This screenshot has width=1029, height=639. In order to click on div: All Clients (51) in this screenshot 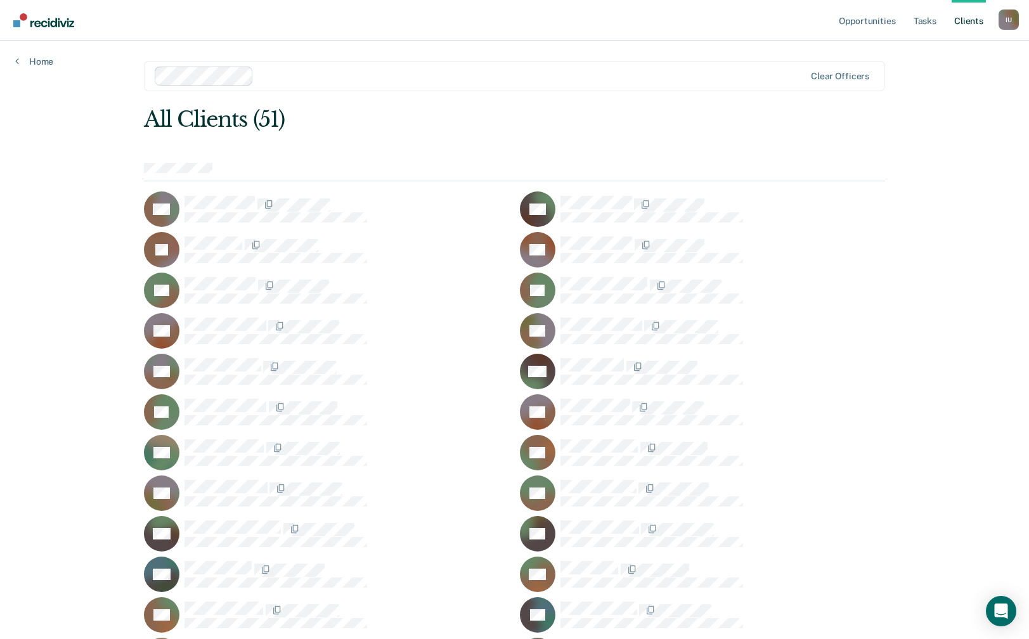, I will do `click(440, 119)`.